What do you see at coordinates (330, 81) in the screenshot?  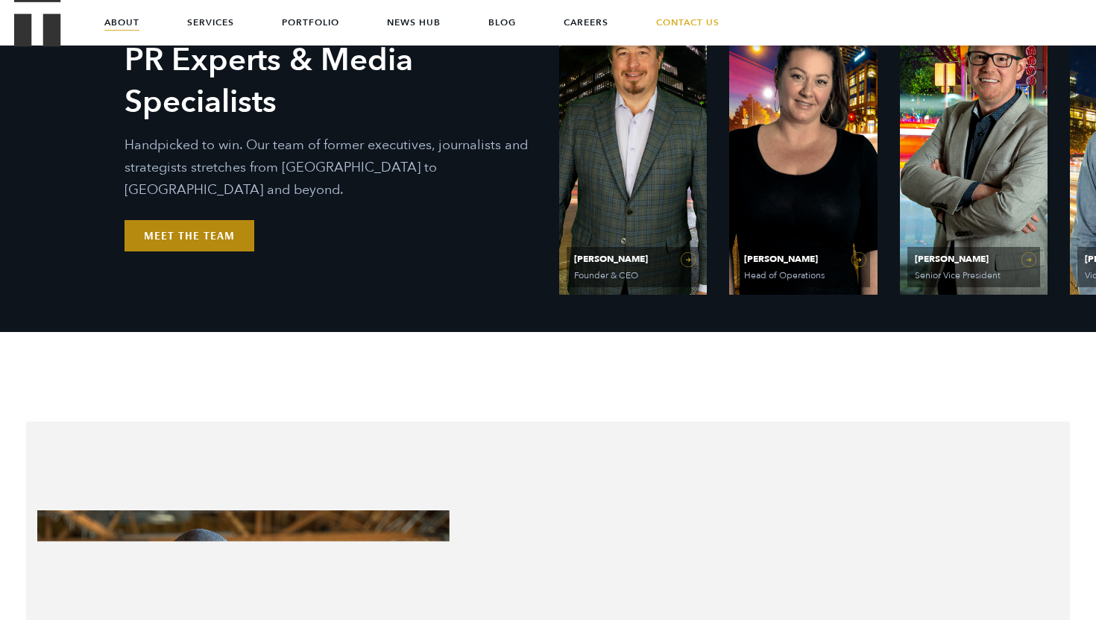 I see `h2: PR Experts & Media Specialists` at bounding box center [330, 81].